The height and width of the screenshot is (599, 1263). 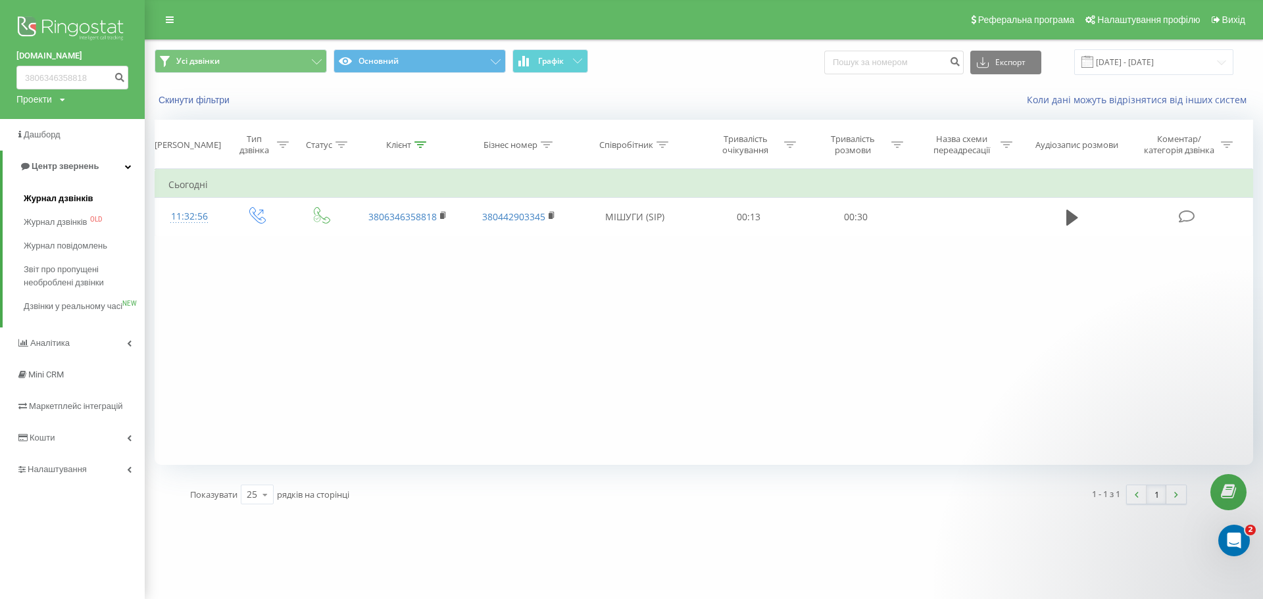 What do you see at coordinates (403, 216) in the screenshot?
I see `a: 3806346358818` at bounding box center [403, 216].